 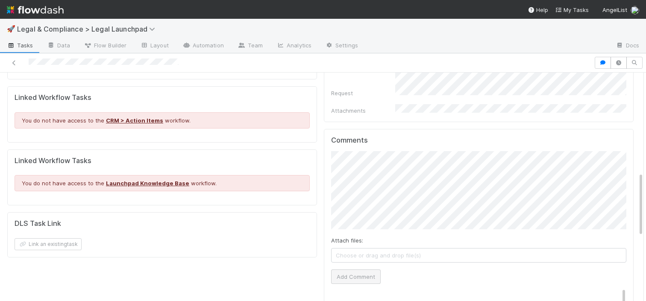 I want to click on h5: DLS Task Link, so click(x=38, y=224).